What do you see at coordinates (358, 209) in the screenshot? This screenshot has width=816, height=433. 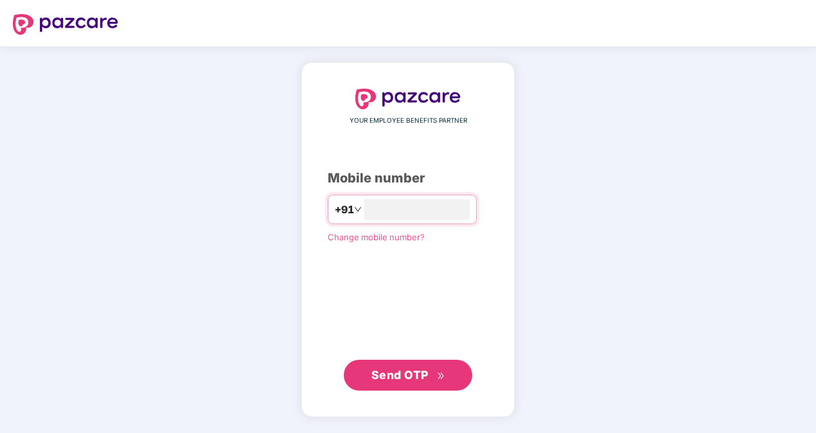 I see `span: down` at bounding box center [358, 209].